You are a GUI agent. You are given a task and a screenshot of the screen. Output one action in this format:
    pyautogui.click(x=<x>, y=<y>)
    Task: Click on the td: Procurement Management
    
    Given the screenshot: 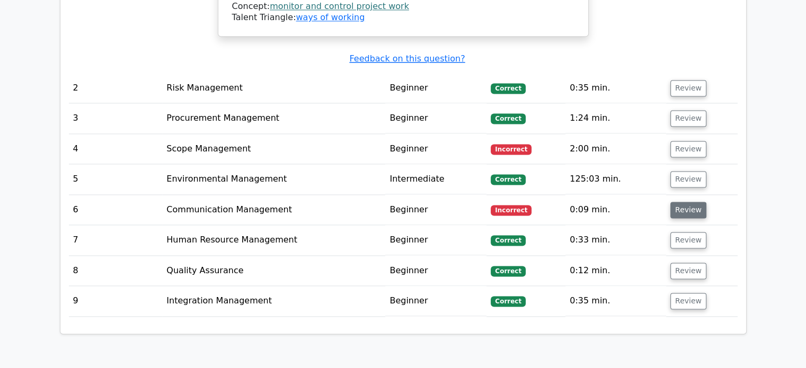 What is the action you would take?
    pyautogui.click(x=273, y=118)
    